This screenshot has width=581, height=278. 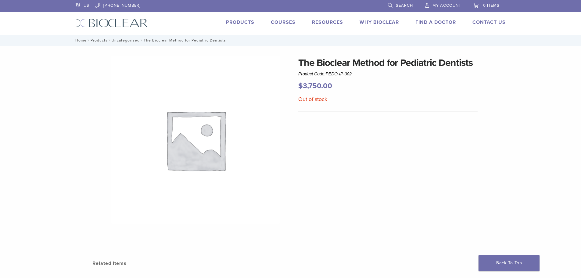 What do you see at coordinates (339, 74) in the screenshot?
I see `span: PEDO-IP-002` at bounding box center [339, 74].